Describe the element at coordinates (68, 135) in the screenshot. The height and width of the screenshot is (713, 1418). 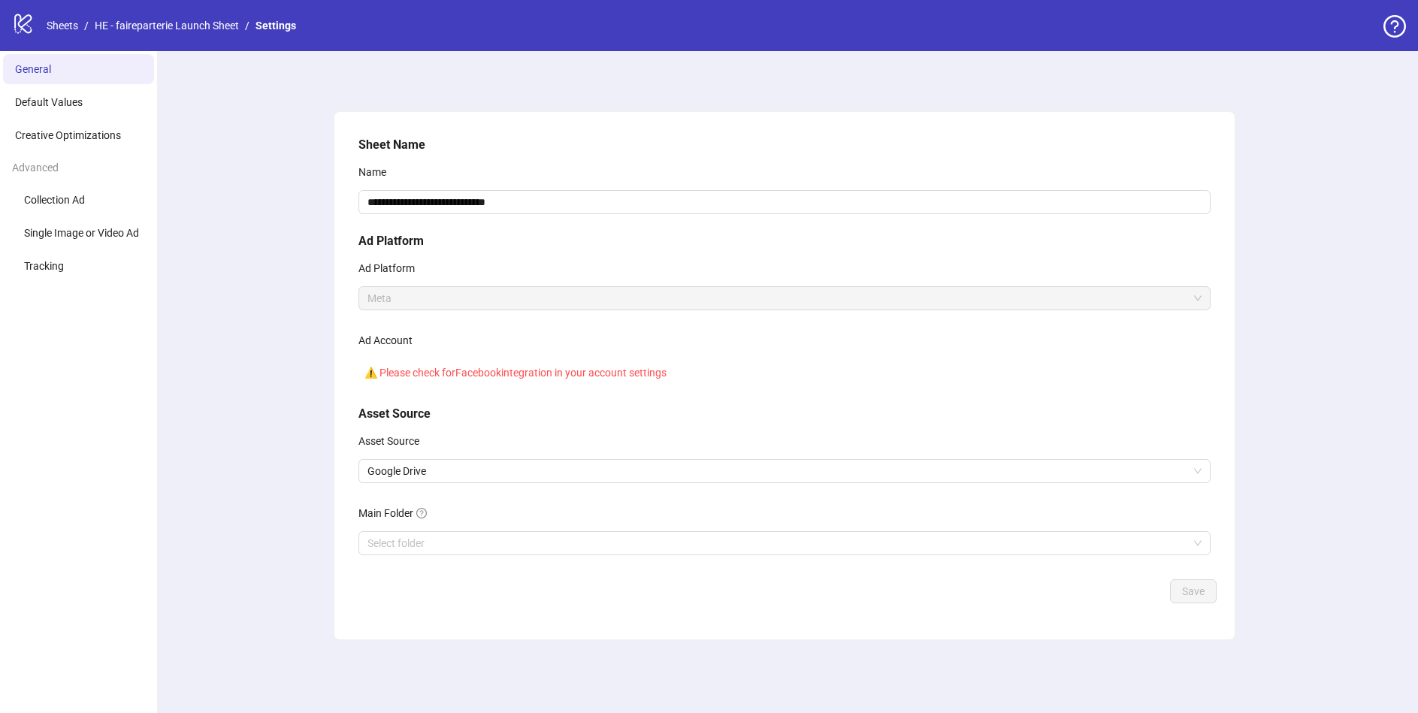
I see `span: Creative Optimizations` at that location.